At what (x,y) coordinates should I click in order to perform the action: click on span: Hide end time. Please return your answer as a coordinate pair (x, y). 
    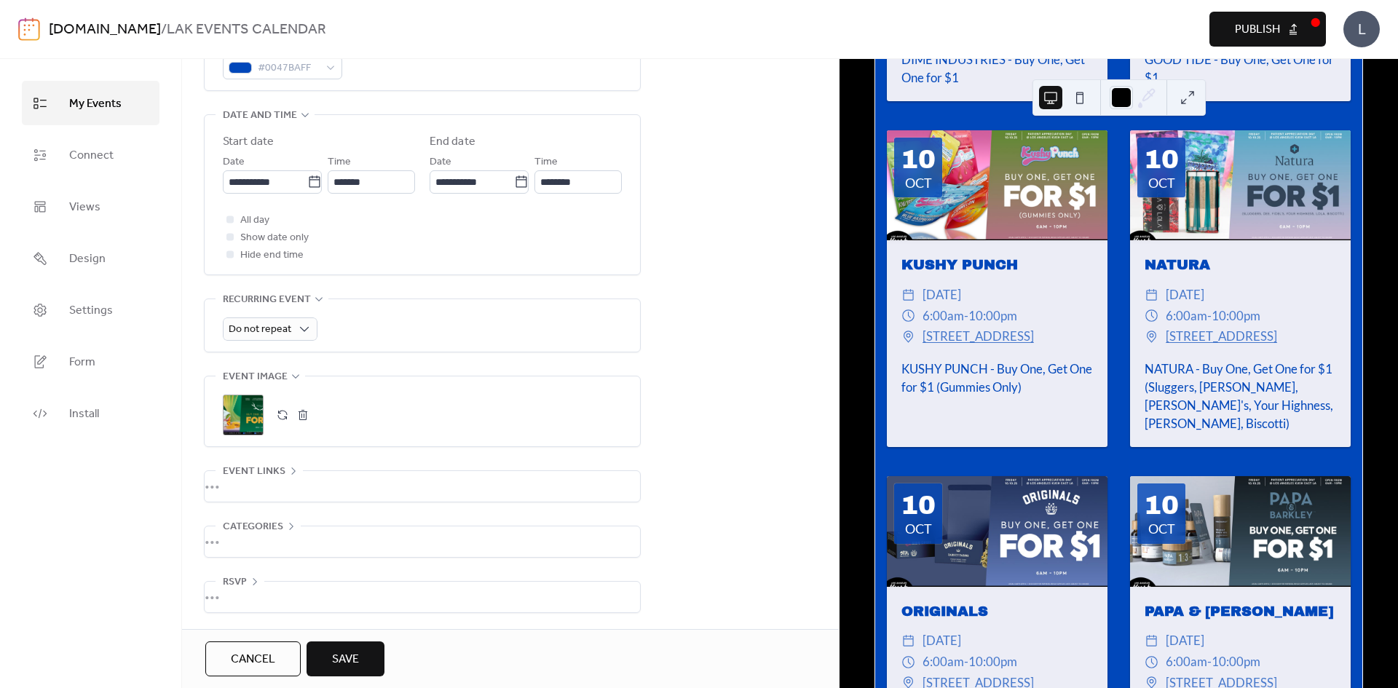
    Looking at the image, I should click on (272, 256).